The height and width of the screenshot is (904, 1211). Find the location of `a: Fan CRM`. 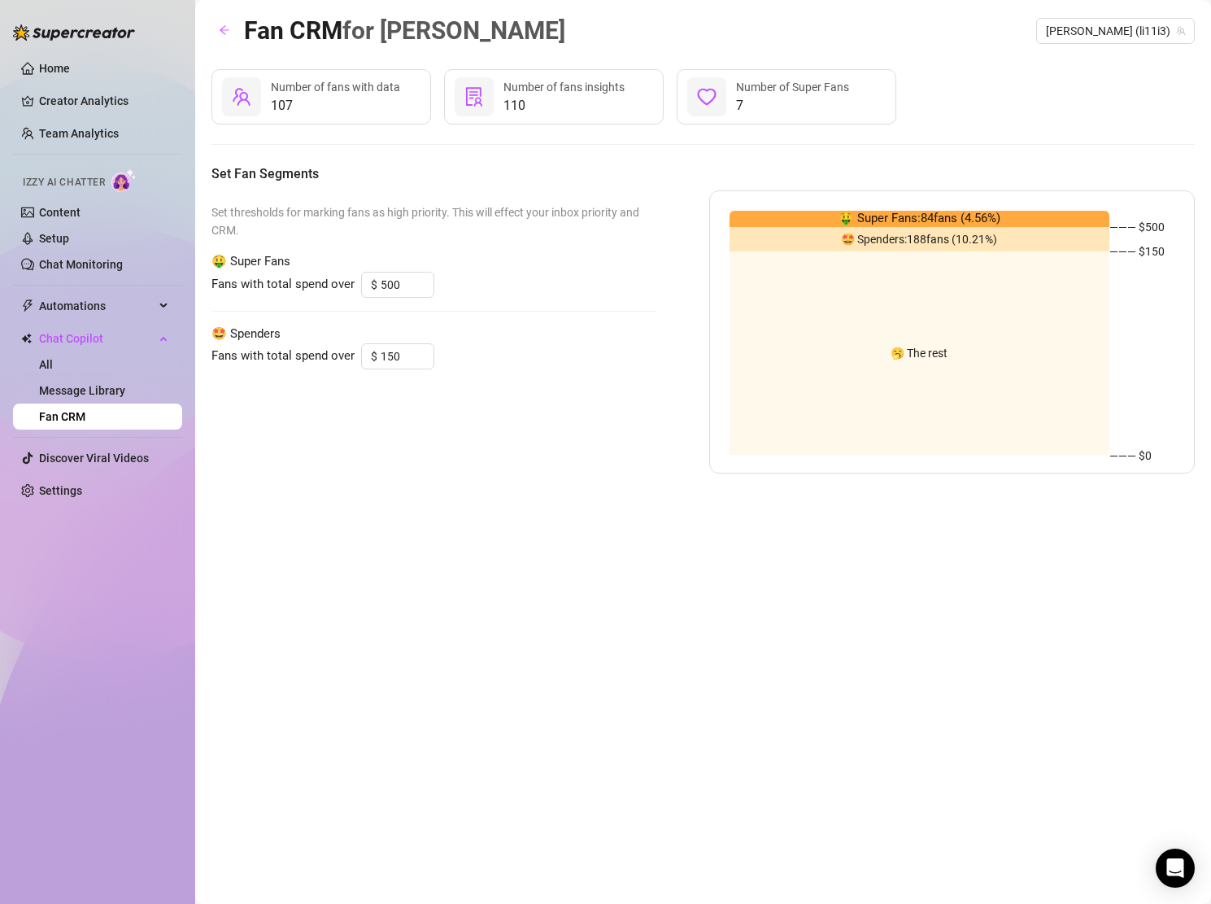

a: Fan CRM is located at coordinates (62, 417).